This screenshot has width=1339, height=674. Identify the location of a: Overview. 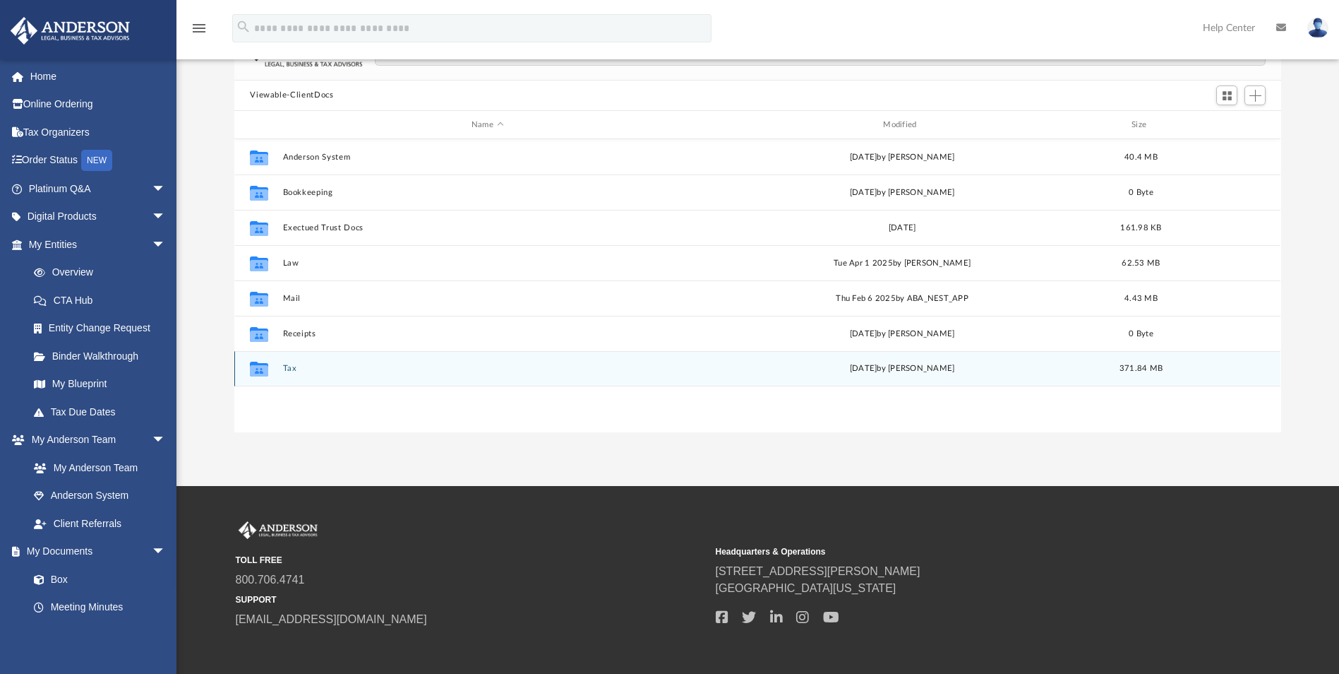
(103, 273).